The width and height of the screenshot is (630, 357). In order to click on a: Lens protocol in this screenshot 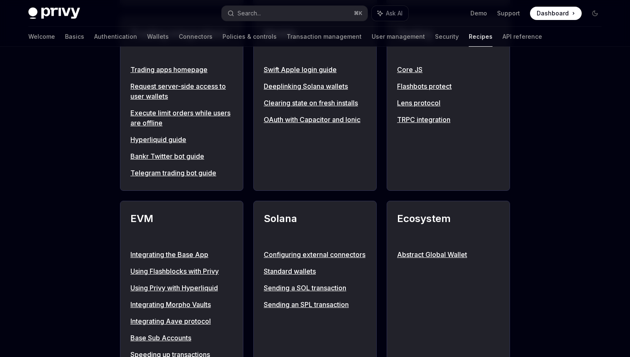, I will do `click(448, 103)`.